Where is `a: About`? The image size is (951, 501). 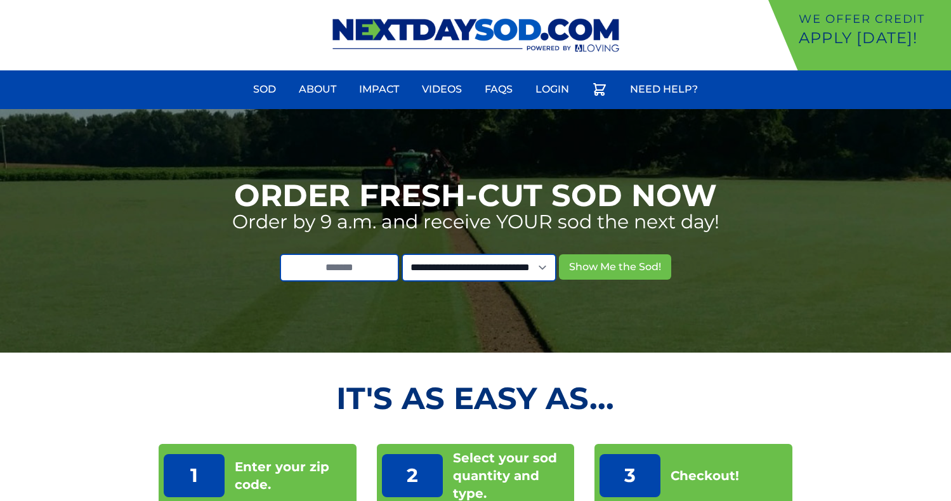
a: About is located at coordinates (317, 89).